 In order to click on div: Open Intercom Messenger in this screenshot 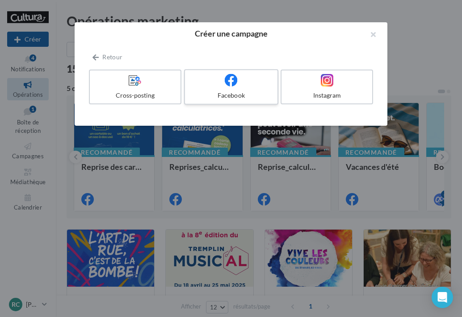, I will do `click(442, 298)`.